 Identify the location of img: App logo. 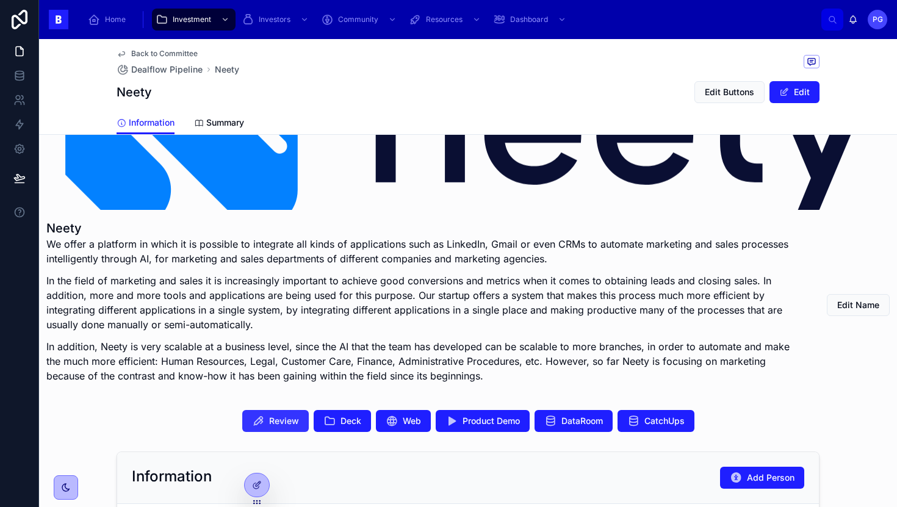
(59, 20).